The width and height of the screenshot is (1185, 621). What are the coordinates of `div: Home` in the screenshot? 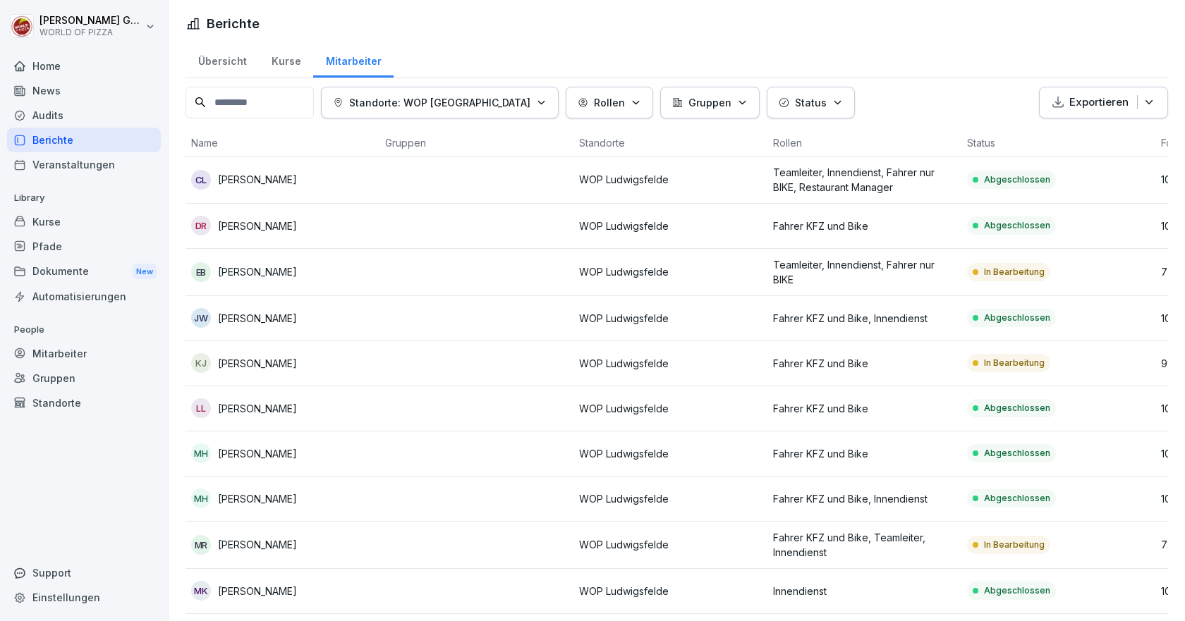 It's located at (84, 66).